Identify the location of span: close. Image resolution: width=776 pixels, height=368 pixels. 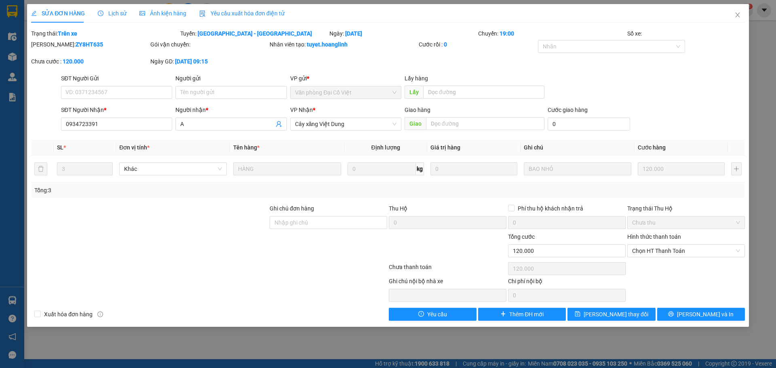
(737, 15).